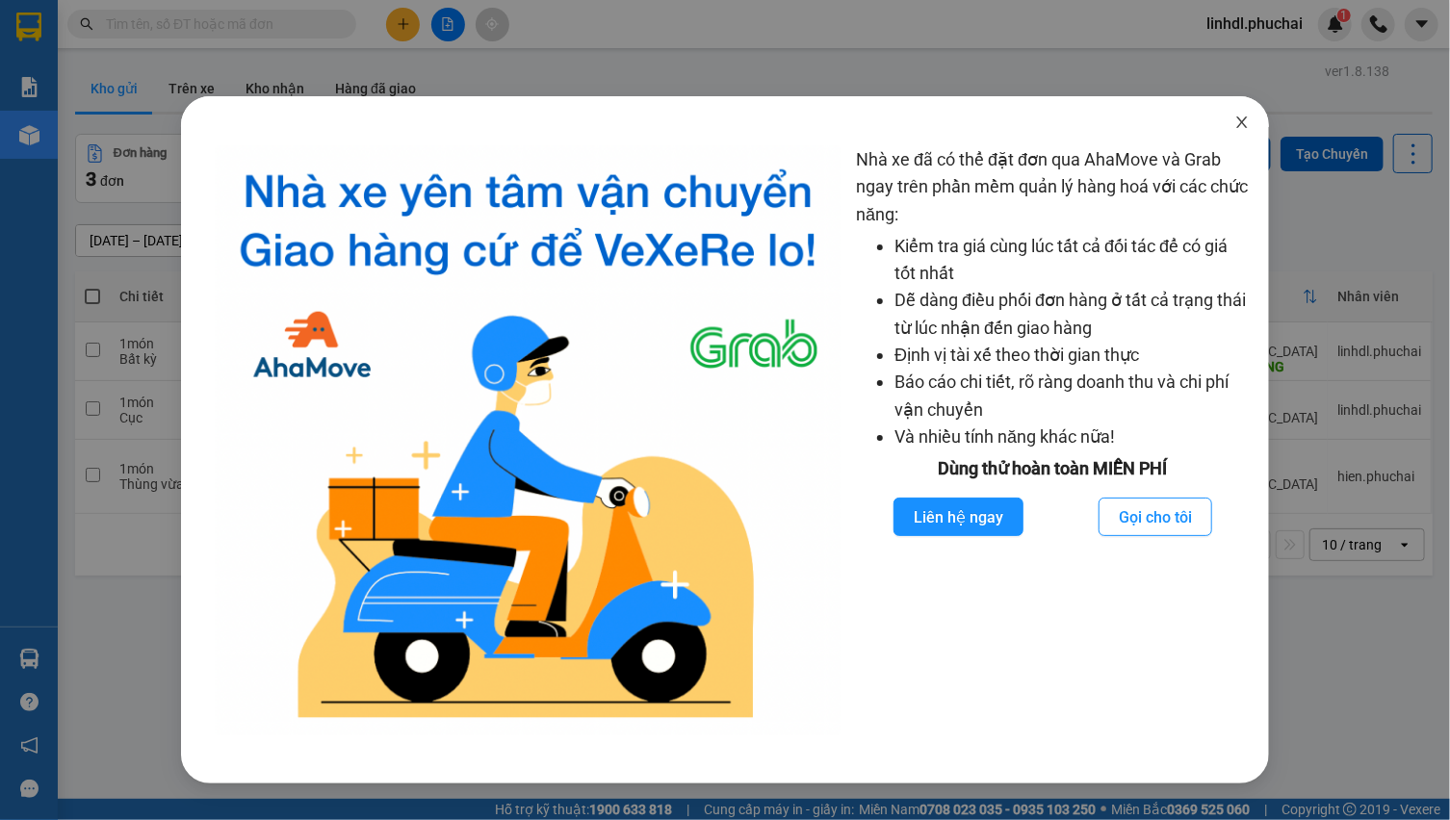  Describe the element at coordinates (1155, 517) in the screenshot. I see `span: Gọi cho tôi` at that location.